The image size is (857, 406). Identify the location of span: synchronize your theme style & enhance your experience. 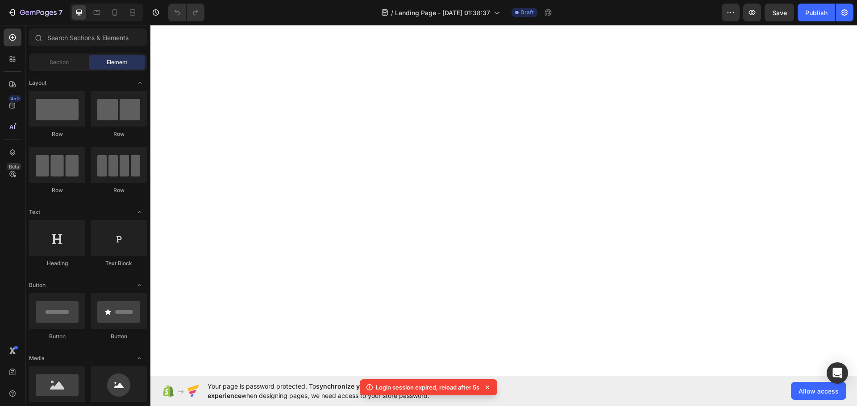
(332, 391).